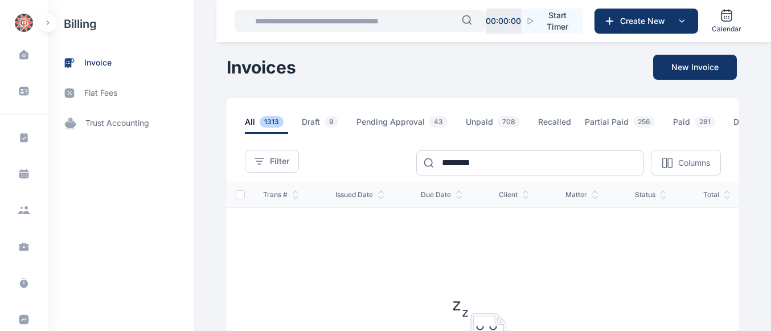 The image size is (771, 331). Describe the element at coordinates (438, 122) in the screenshot. I see `span: 43` at that location.